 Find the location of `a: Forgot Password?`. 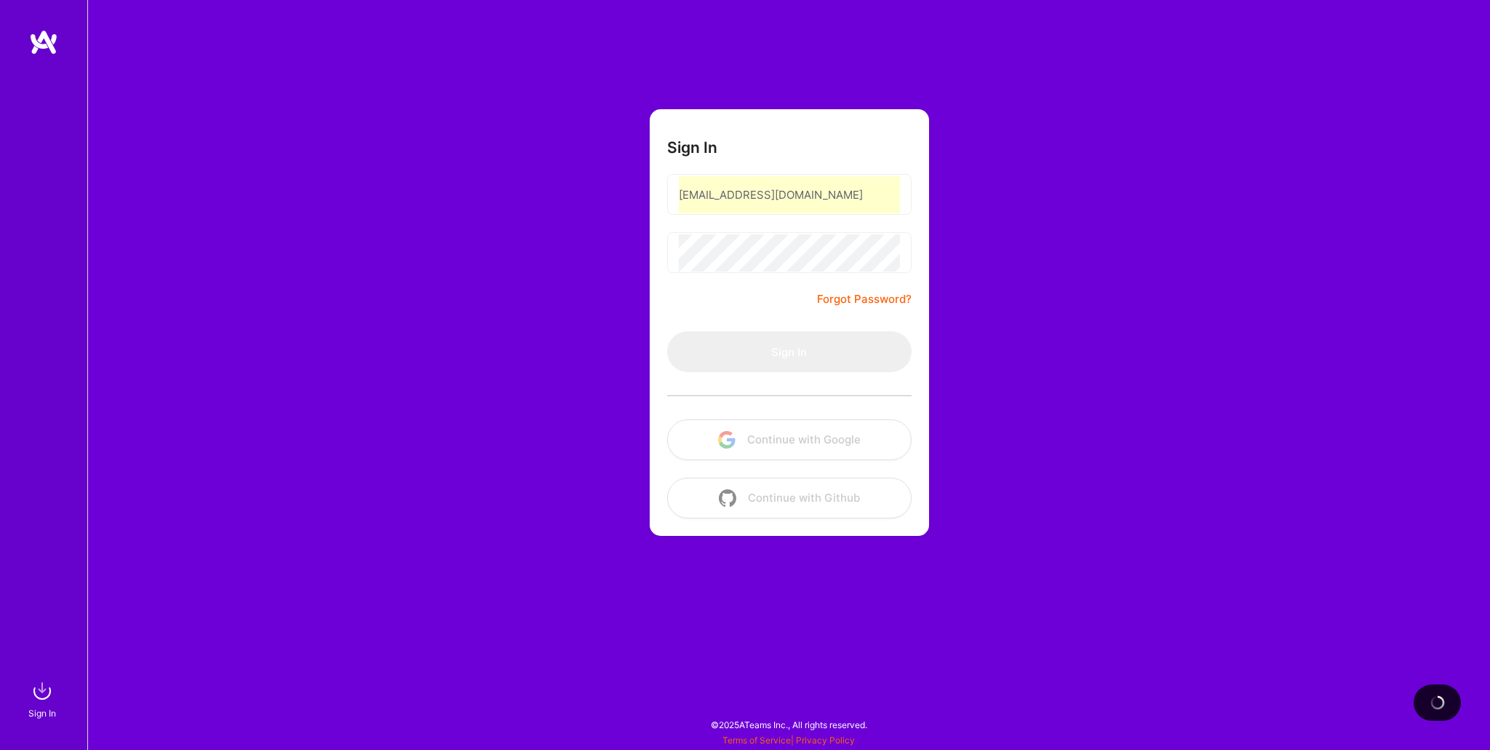

a: Forgot Password? is located at coordinates (865, 299).